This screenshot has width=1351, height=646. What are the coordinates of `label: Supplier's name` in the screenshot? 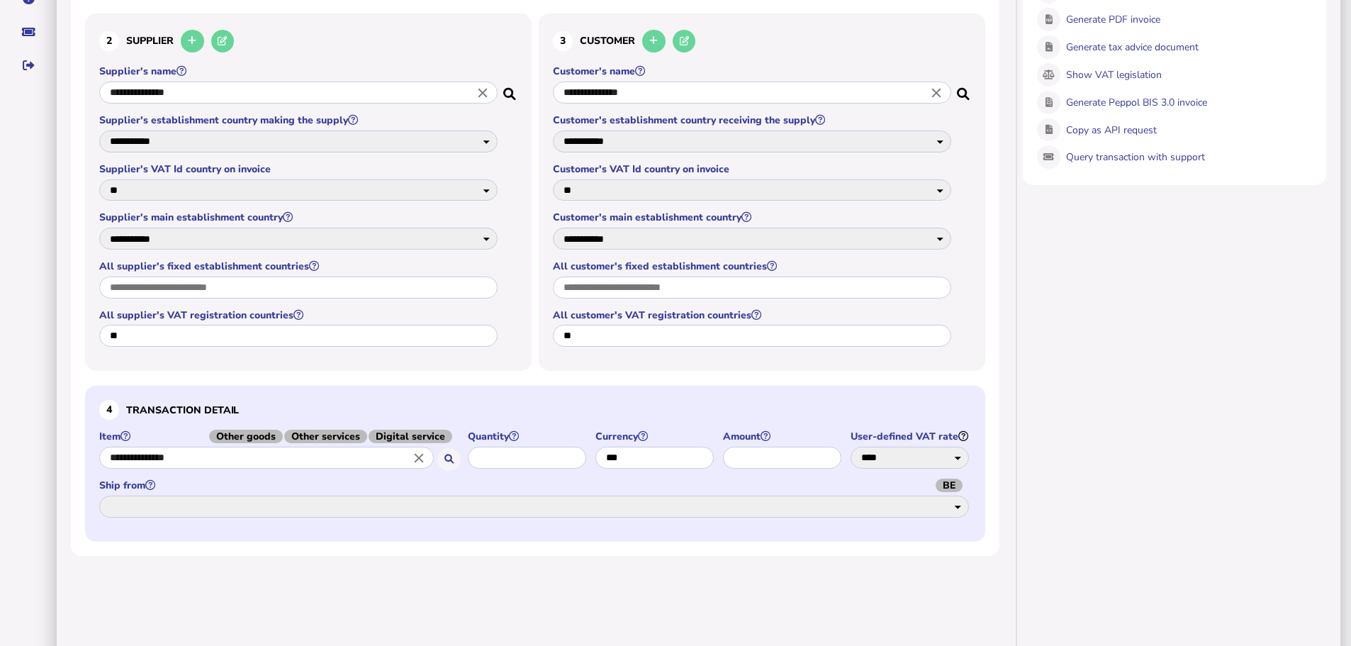 It's located at (299, 71).